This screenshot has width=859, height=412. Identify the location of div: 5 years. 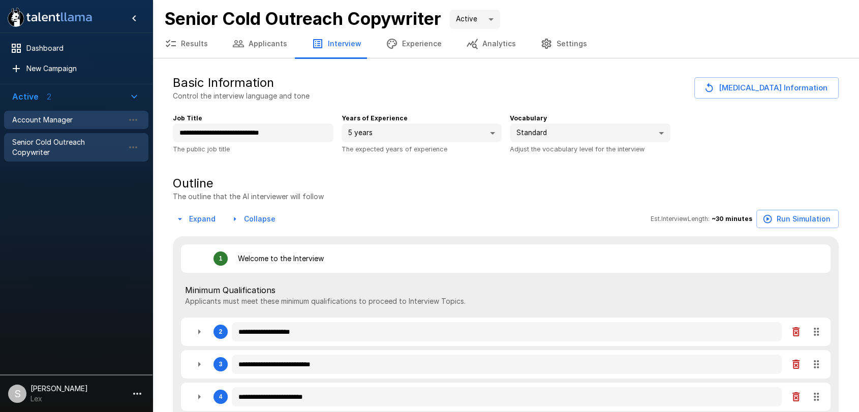
(422, 133).